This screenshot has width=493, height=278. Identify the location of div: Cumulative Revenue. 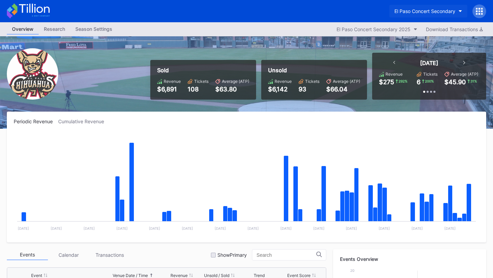
(84, 121).